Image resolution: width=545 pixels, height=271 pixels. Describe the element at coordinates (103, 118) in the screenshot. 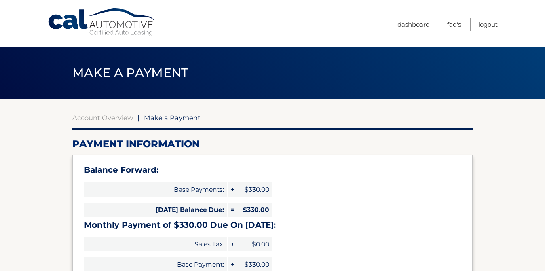

I see `a: Account Overview` at that location.